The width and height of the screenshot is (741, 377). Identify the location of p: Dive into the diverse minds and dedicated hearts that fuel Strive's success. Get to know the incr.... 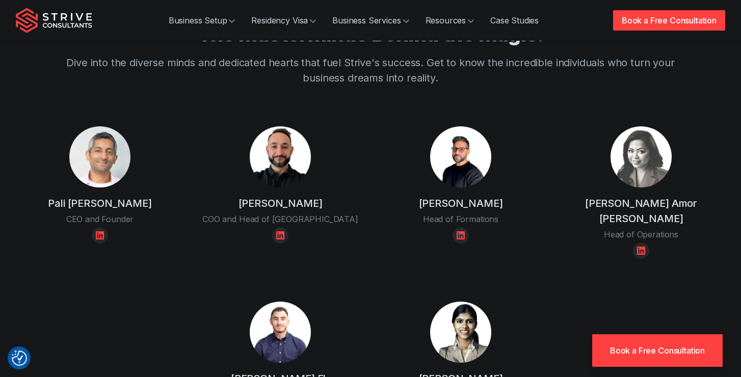
(371, 70).